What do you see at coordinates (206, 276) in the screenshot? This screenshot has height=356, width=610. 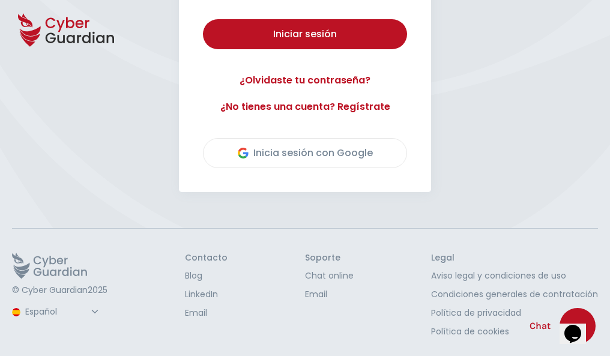 I see `a: Blog` at bounding box center [206, 276].